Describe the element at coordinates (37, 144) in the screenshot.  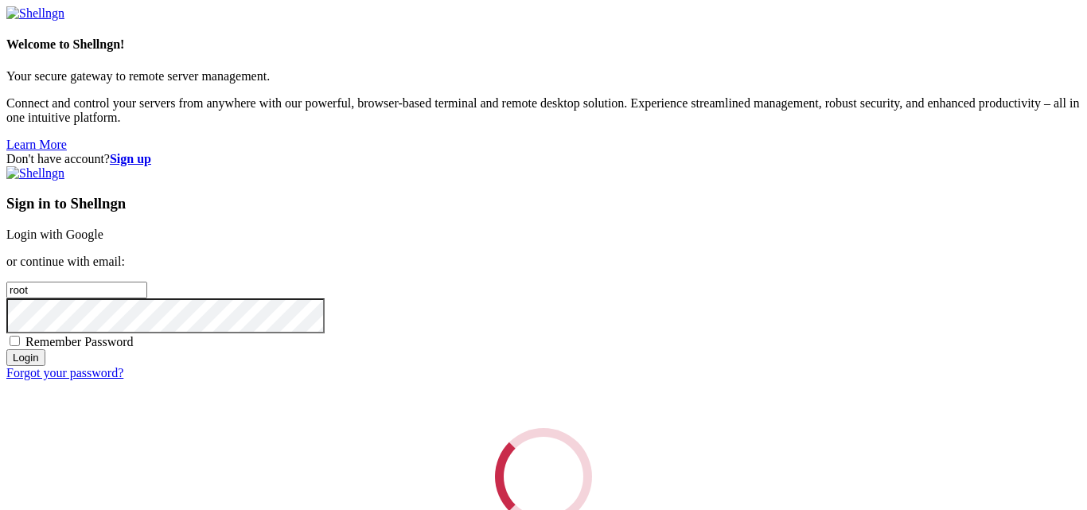
I see `a: Learn More` at that location.